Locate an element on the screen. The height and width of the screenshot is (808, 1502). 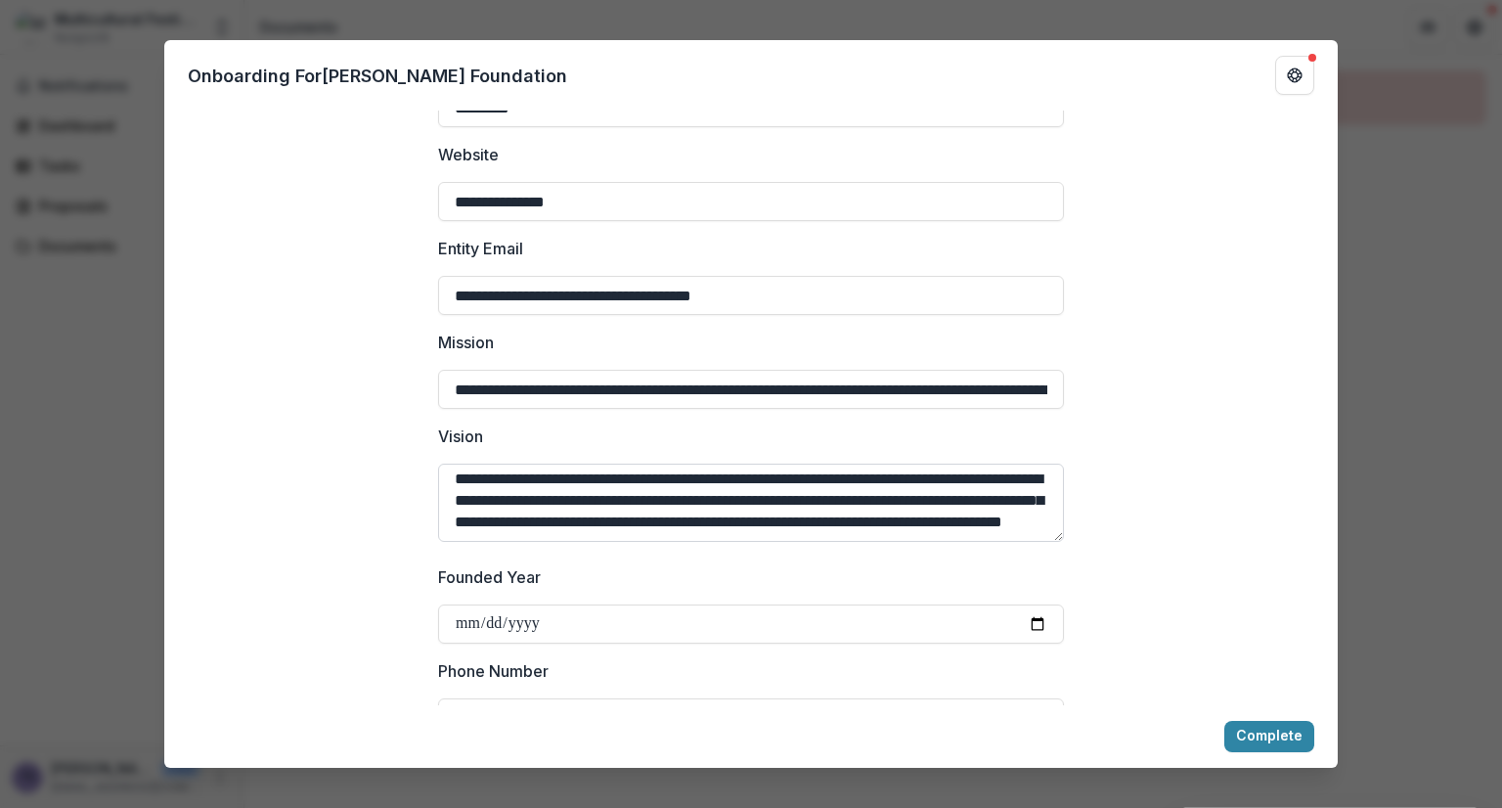
p: Website is located at coordinates (468, 154).